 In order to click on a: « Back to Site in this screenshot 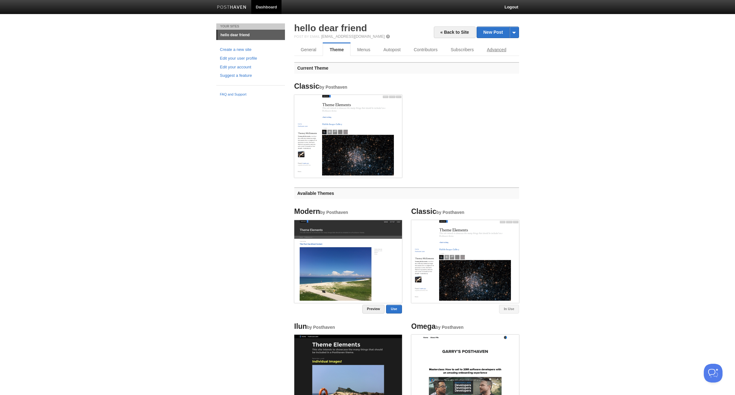, I will do `click(455, 32)`.